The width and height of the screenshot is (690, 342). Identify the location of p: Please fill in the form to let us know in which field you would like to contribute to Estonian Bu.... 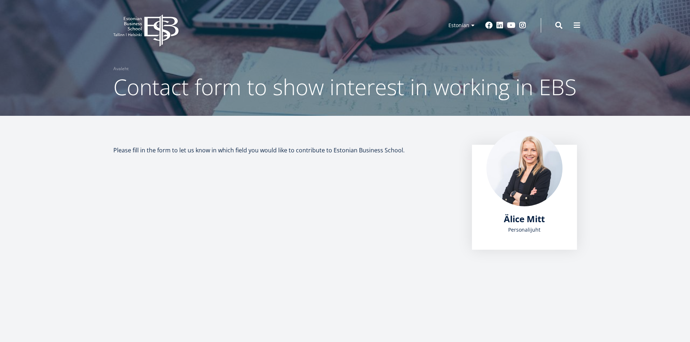
(285, 150).